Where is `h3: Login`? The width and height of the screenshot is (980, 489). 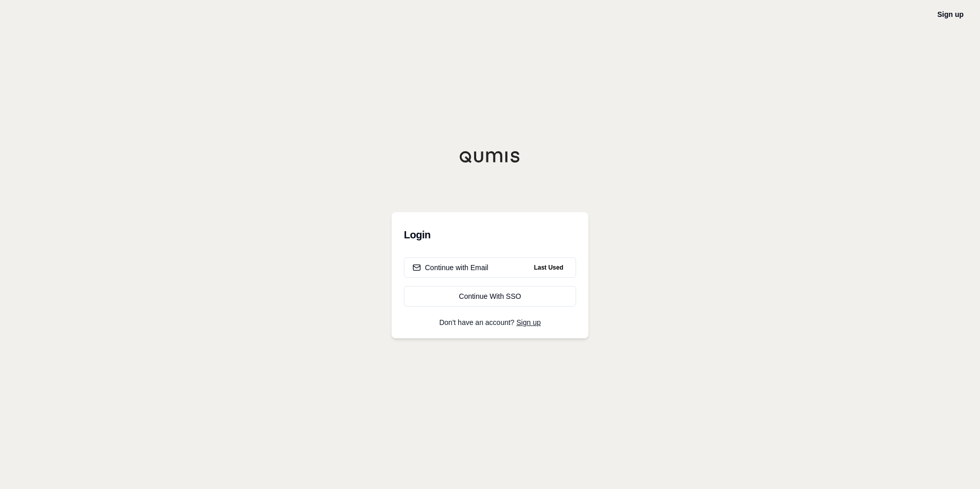
h3: Login is located at coordinates (490, 235).